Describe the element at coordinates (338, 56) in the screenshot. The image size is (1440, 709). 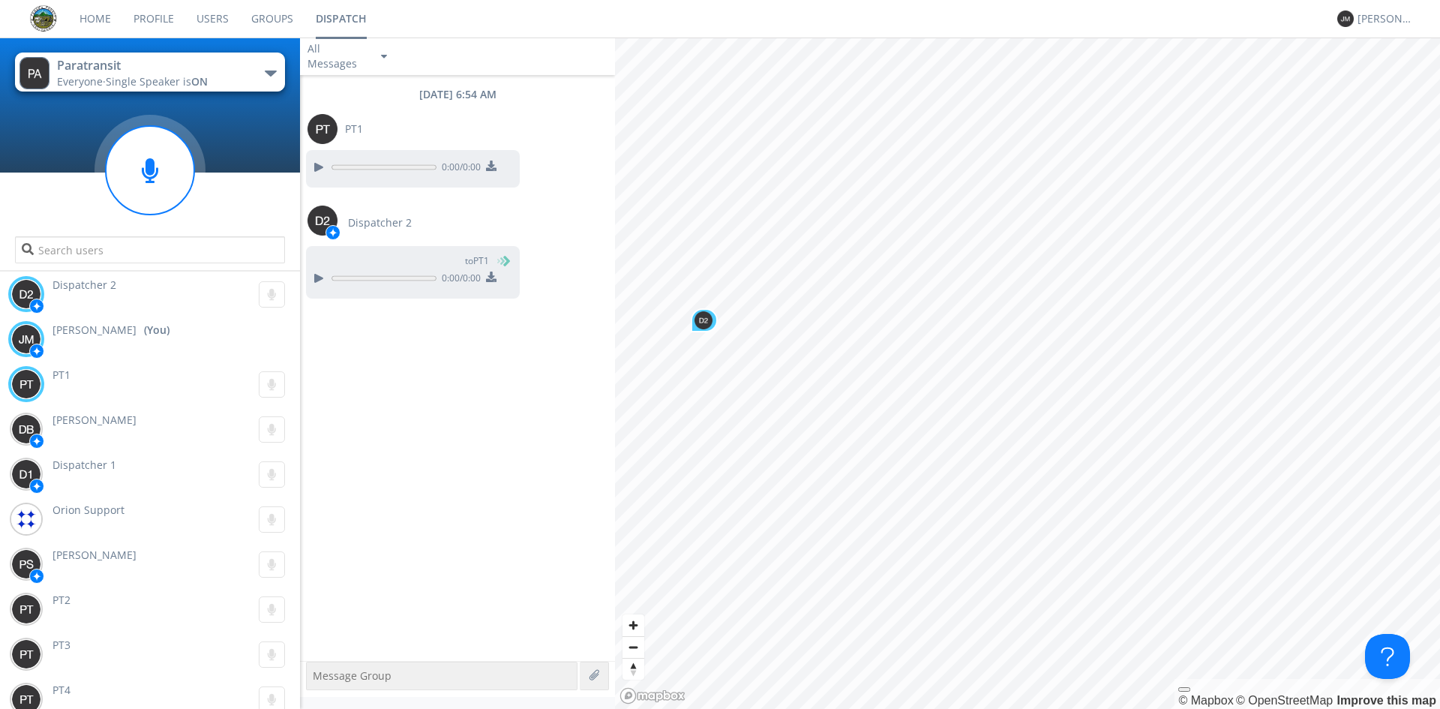
I see `div: All Messages` at that location.